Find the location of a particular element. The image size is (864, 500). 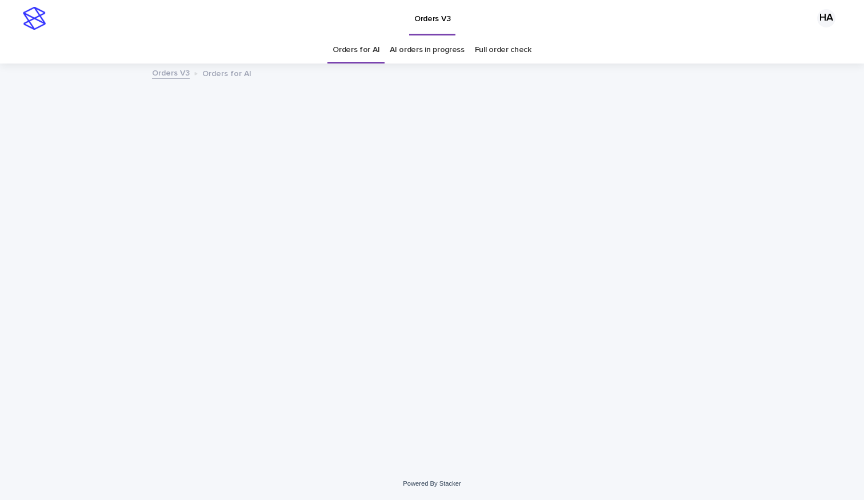

a: Orders for AI is located at coordinates (356, 50).